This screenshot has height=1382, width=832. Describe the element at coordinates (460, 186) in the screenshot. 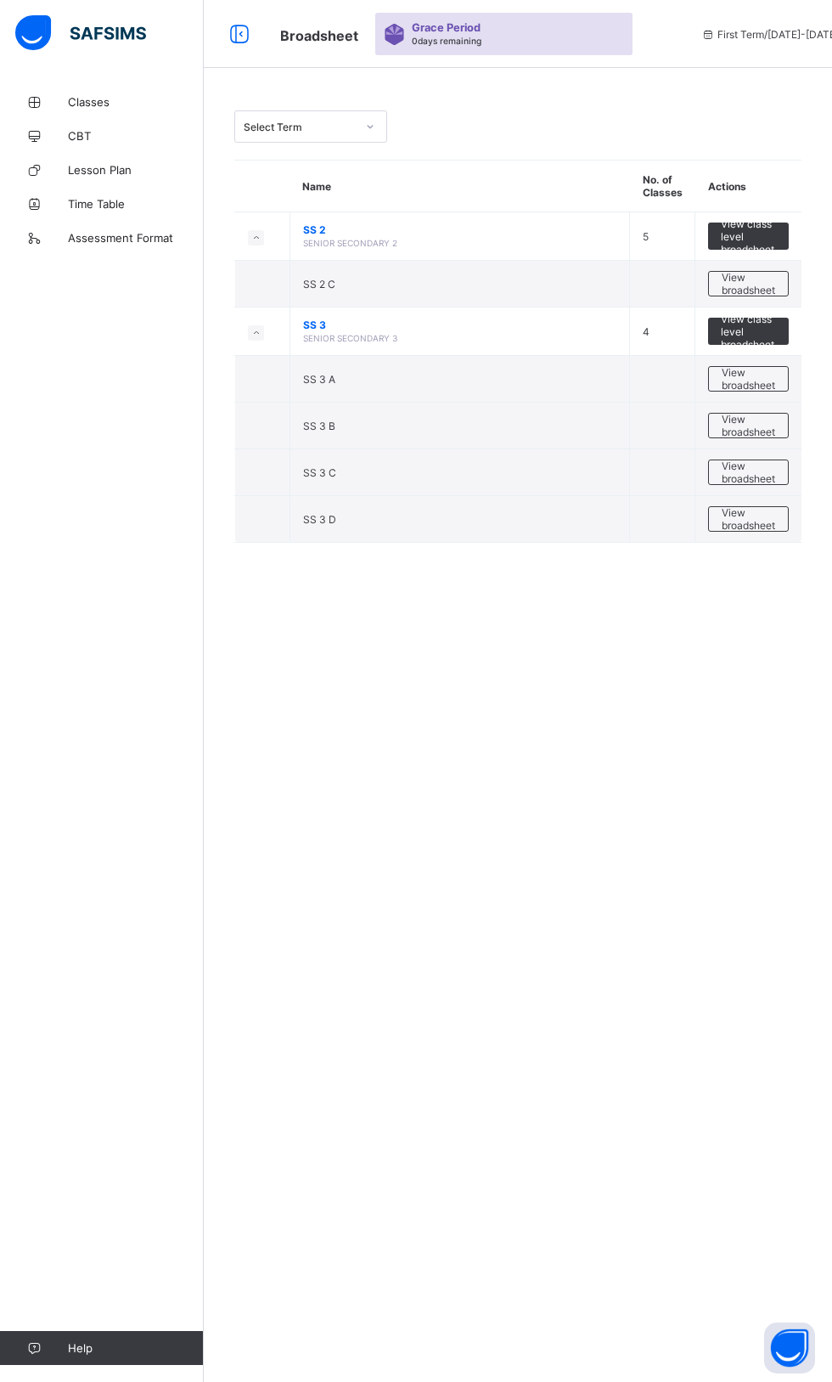

I see `th: Name` at that location.